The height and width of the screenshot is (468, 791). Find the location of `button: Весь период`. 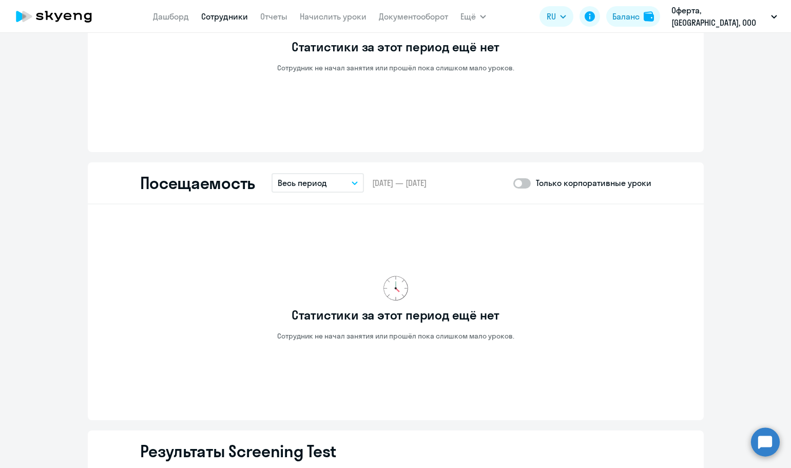

button: Весь период is located at coordinates (318, 183).